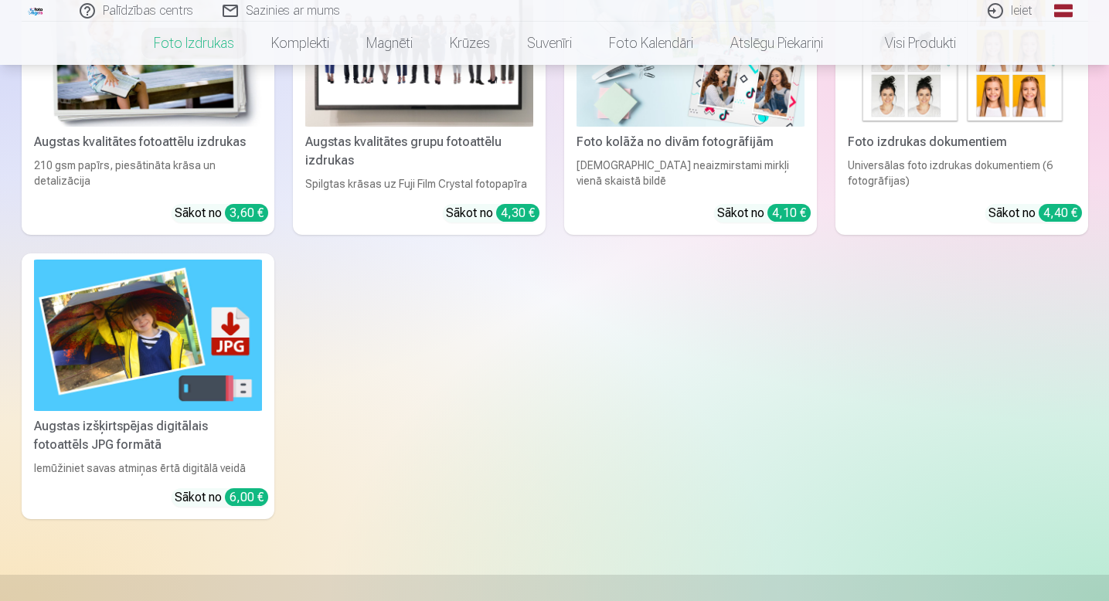 This screenshot has height=601, width=1109. Describe the element at coordinates (148, 436) in the screenshot. I see `div: Augstas izšķirtspējas digitālais fotoattēls JPG formātā` at that location.